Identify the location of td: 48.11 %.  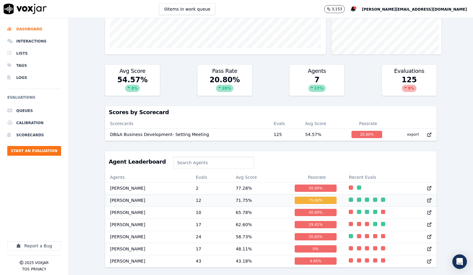
(260, 249).